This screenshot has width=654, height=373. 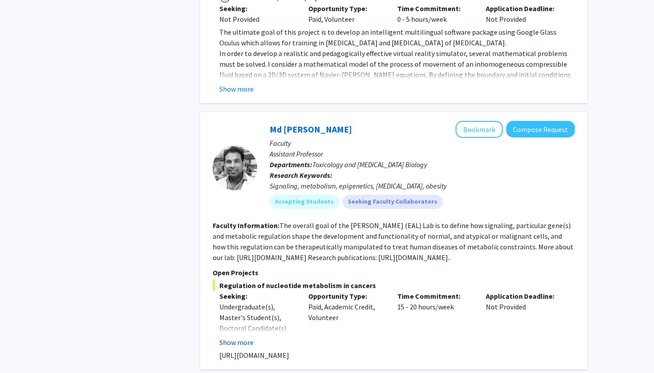 What do you see at coordinates (541, 129) in the screenshot?
I see `button: Compose Request to Md Eunus Ali` at bounding box center [541, 129].